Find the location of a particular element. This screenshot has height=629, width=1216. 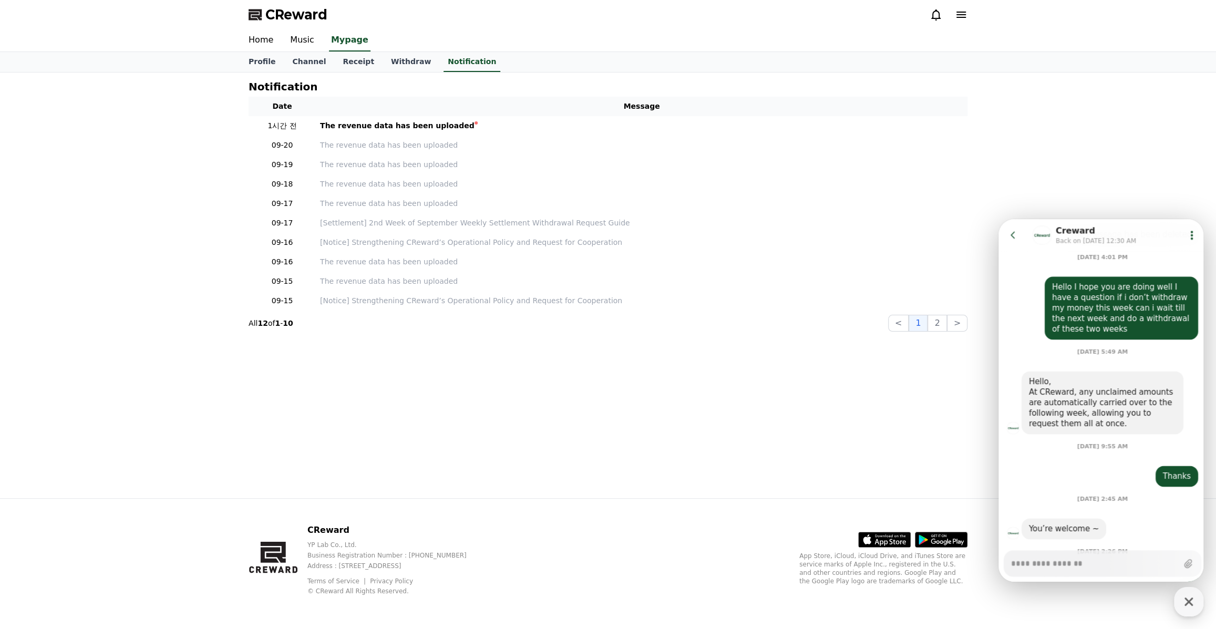

p: 1시간 전 is located at coordinates (282, 126).